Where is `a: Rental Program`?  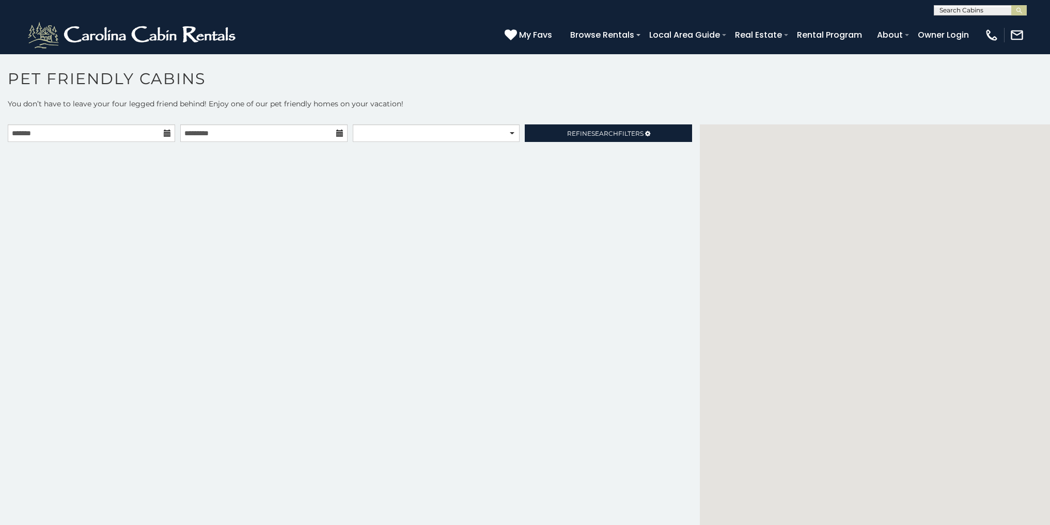 a: Rental Program is located at coordinates (829, 35).